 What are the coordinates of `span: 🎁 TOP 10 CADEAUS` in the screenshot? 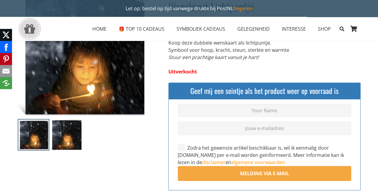 It's located at (141, 29).